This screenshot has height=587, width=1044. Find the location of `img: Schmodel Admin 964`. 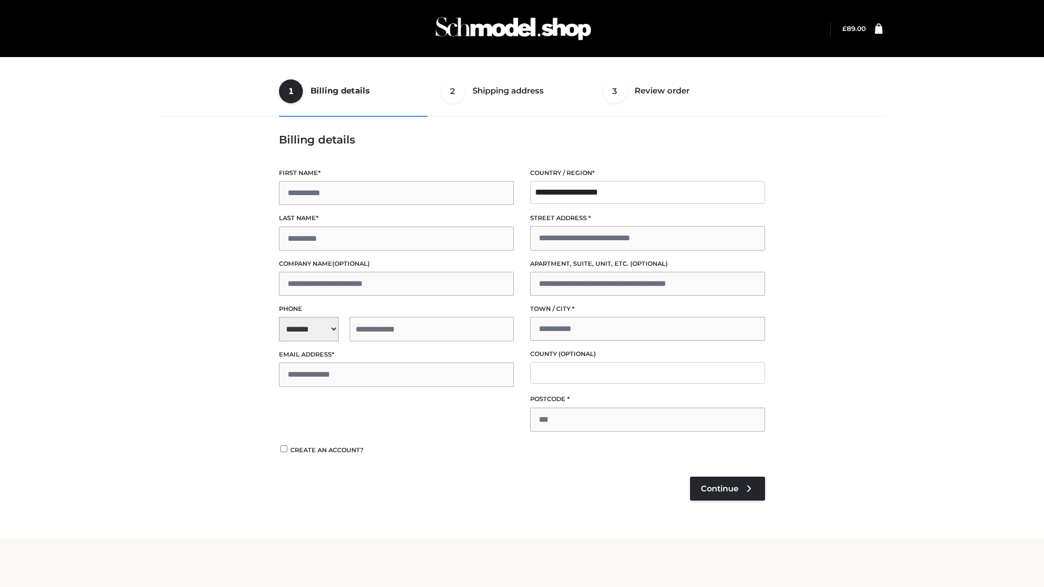

img: Schmodel Admin 964 is located at coordinates (513, 28).